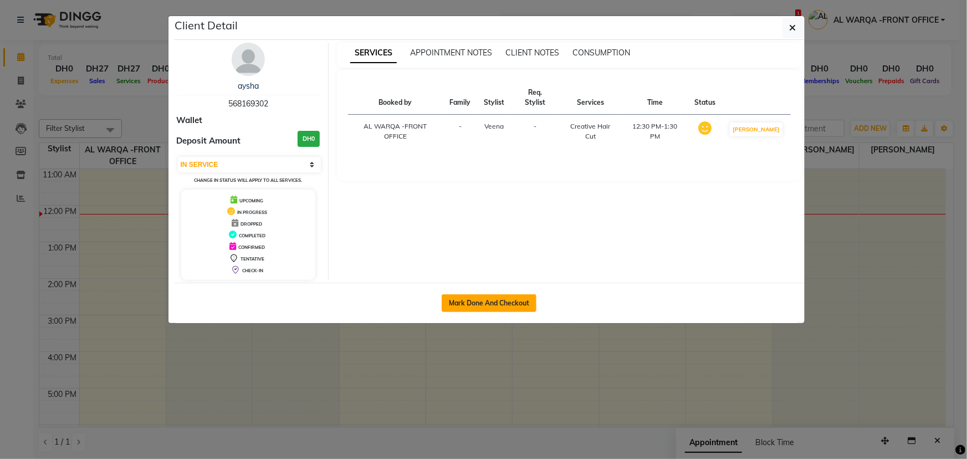 Image resolution: width=967 pixels, height=459 pixels. Describe the element at coordinates (591, 131) in the screenshot. I see `div: Creative Hair Cut` at that location.